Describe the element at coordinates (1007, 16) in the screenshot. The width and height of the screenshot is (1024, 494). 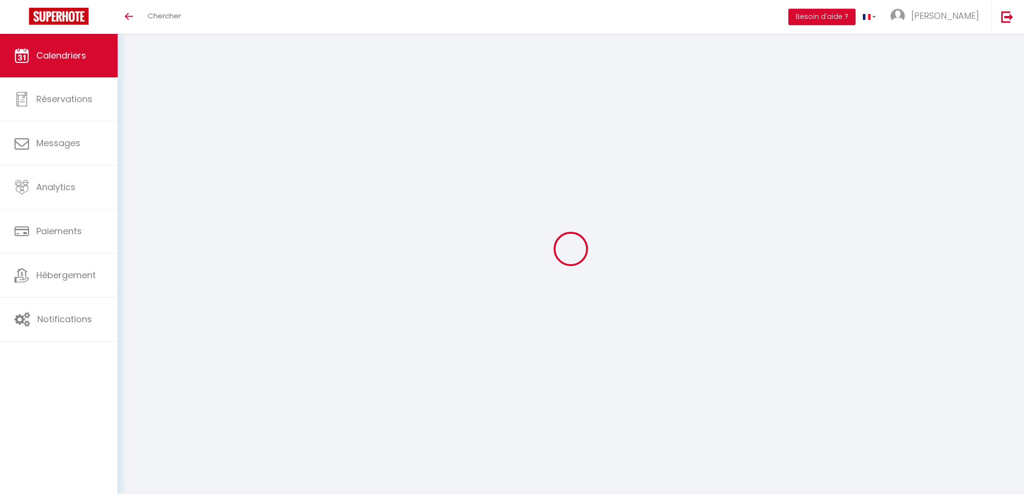
I see `img: logout` at that location.